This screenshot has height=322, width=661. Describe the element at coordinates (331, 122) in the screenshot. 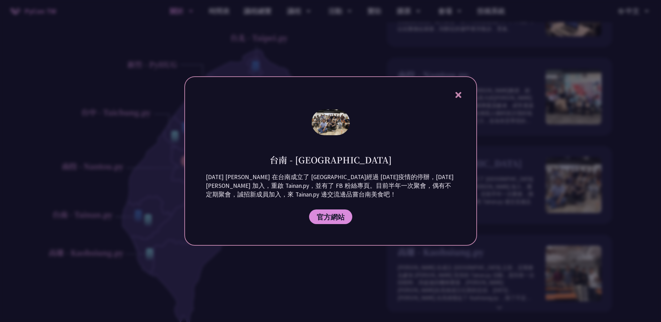

I see `img: photo` at that location.